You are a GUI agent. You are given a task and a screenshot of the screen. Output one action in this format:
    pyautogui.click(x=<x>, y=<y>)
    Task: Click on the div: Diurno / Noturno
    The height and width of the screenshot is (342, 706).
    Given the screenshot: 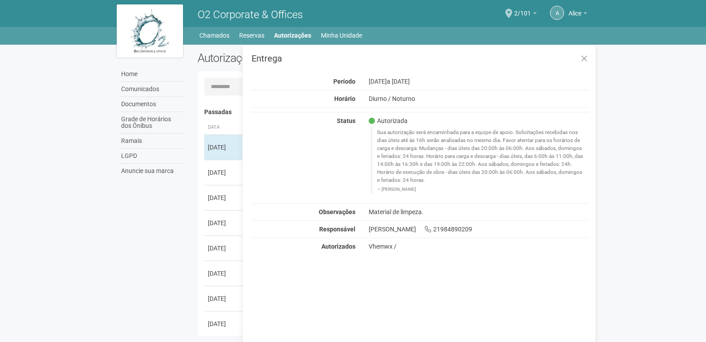 What is the action you would take?
    pyautogui.click(x=479, y=99)
    